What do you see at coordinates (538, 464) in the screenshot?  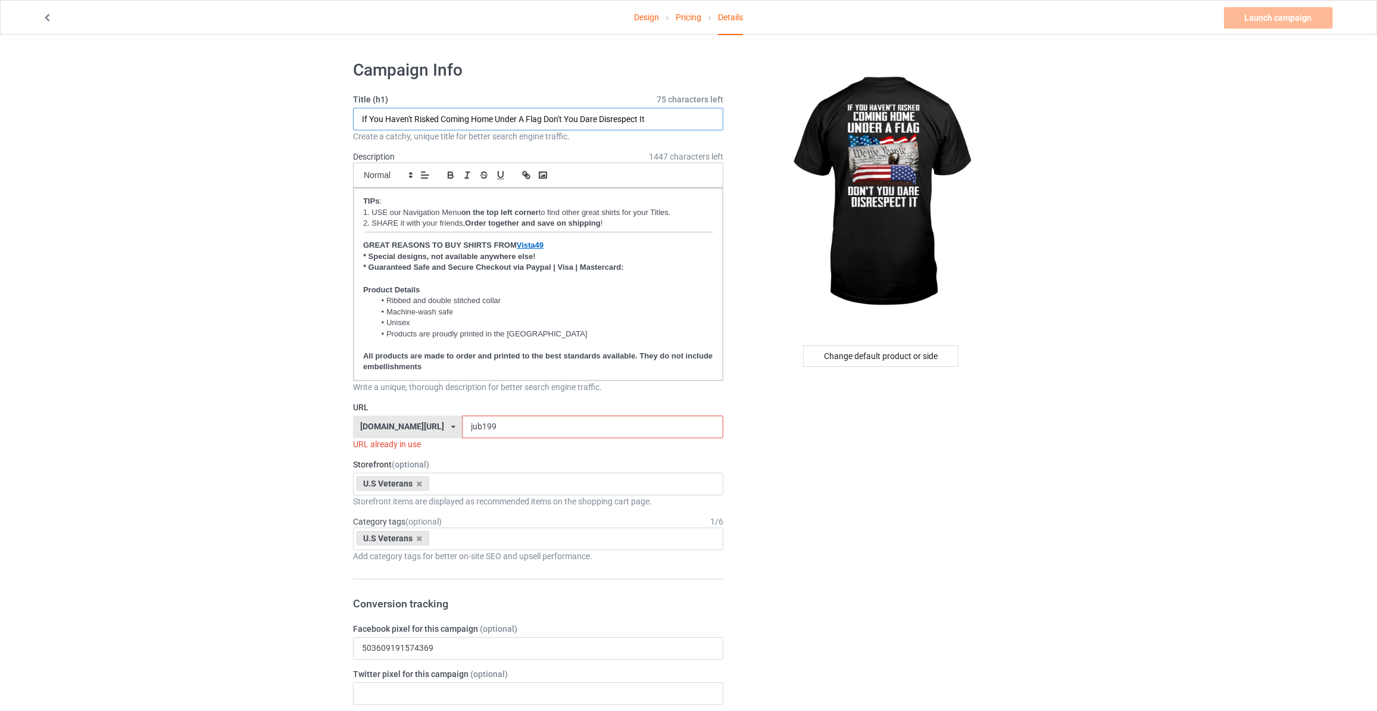 I see `label: Storefront` at bounding box center [538, 464].